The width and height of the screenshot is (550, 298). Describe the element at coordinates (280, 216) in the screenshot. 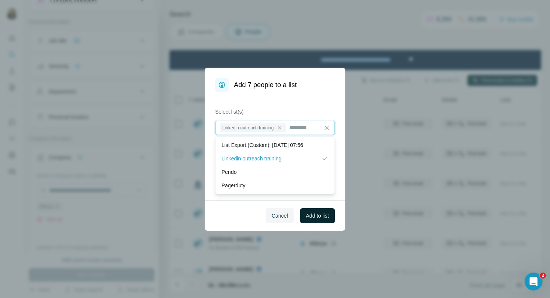

I see `span: Cancel` at that location.